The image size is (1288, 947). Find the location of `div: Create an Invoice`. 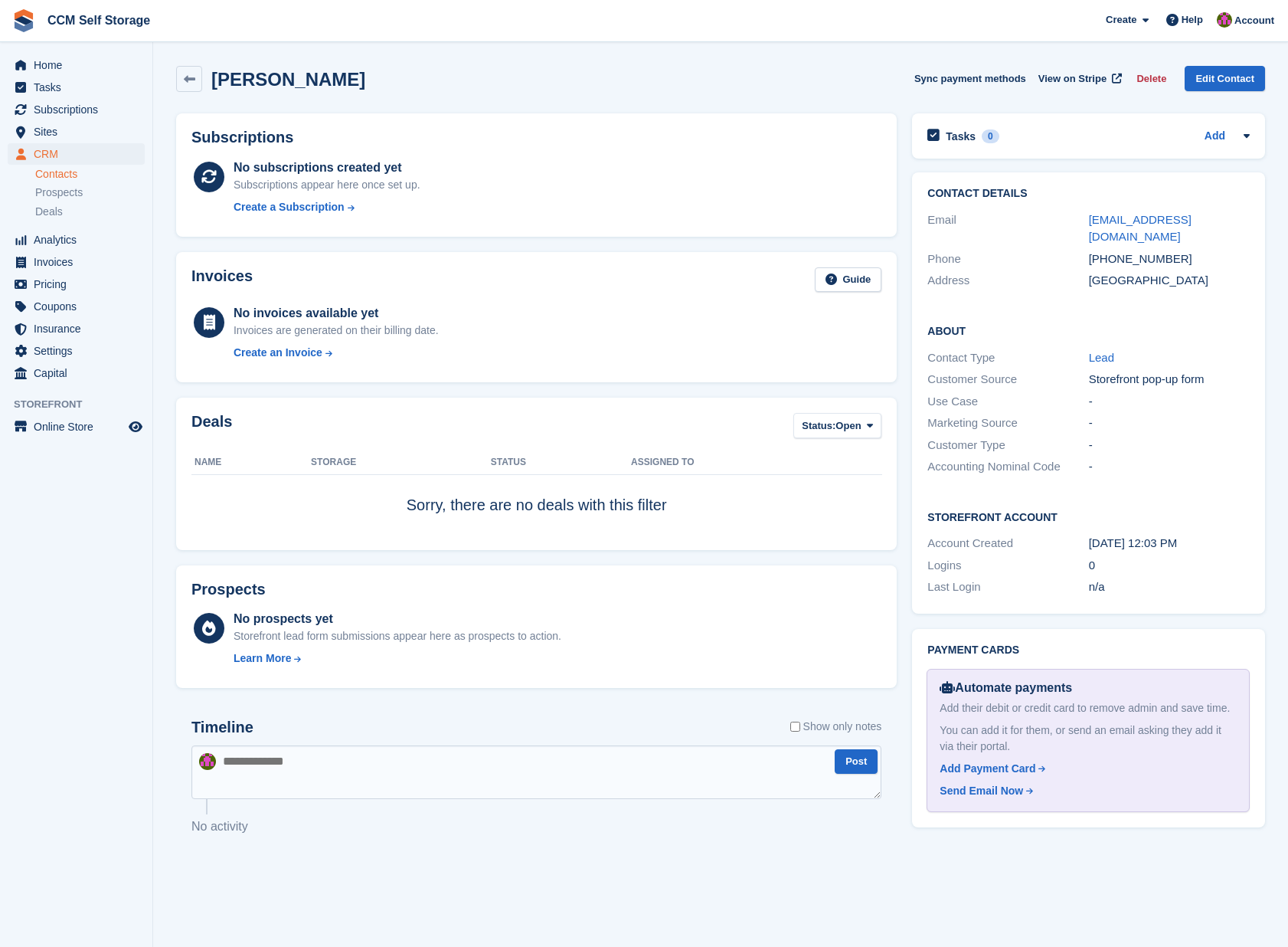

div: Create an Invoice is located at coordinates (278, 352).